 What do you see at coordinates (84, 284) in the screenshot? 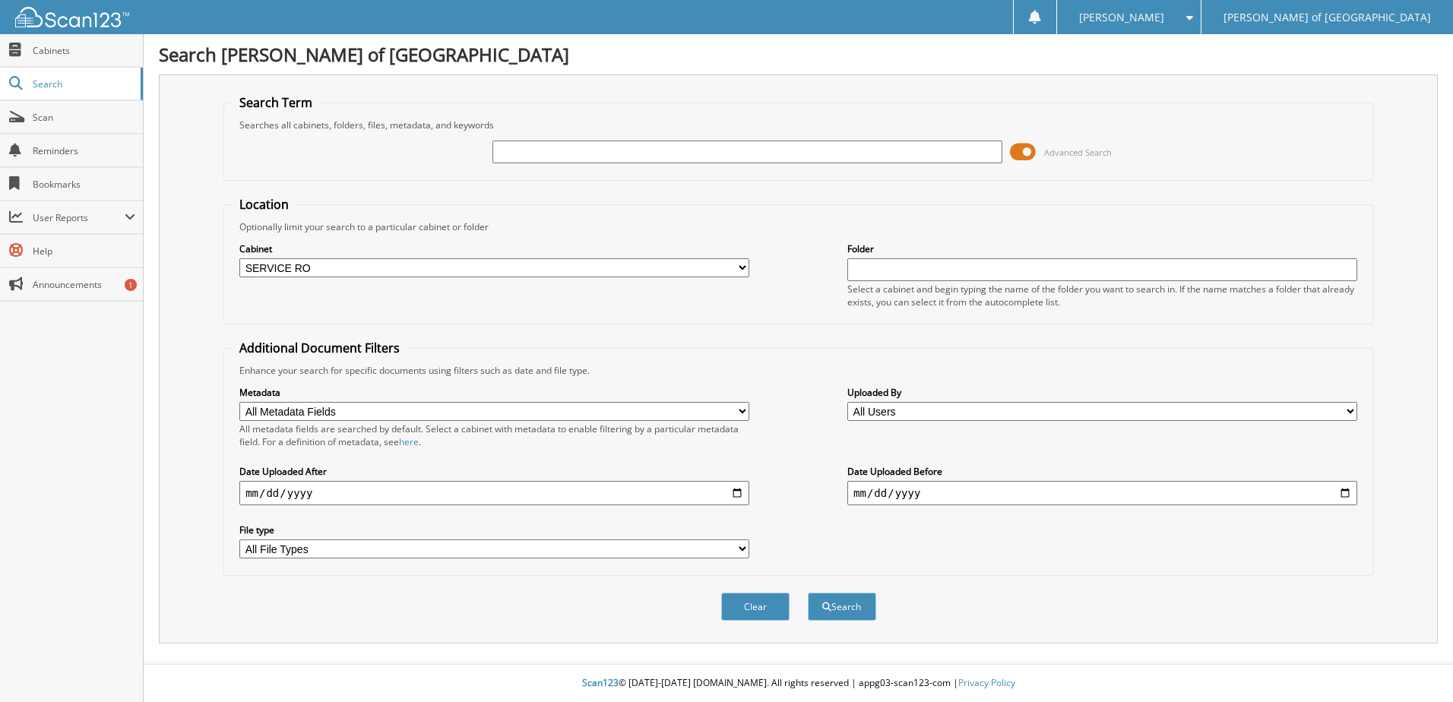
I see `span: Announcements` at bounding box center [84, 284].